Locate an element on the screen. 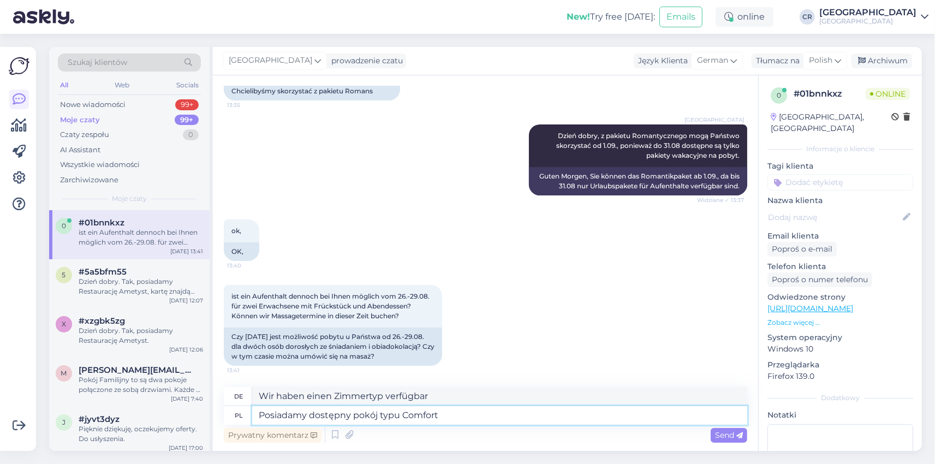 This screenshot has width=935, height=464. div: de is located at coordinates (239, 396).